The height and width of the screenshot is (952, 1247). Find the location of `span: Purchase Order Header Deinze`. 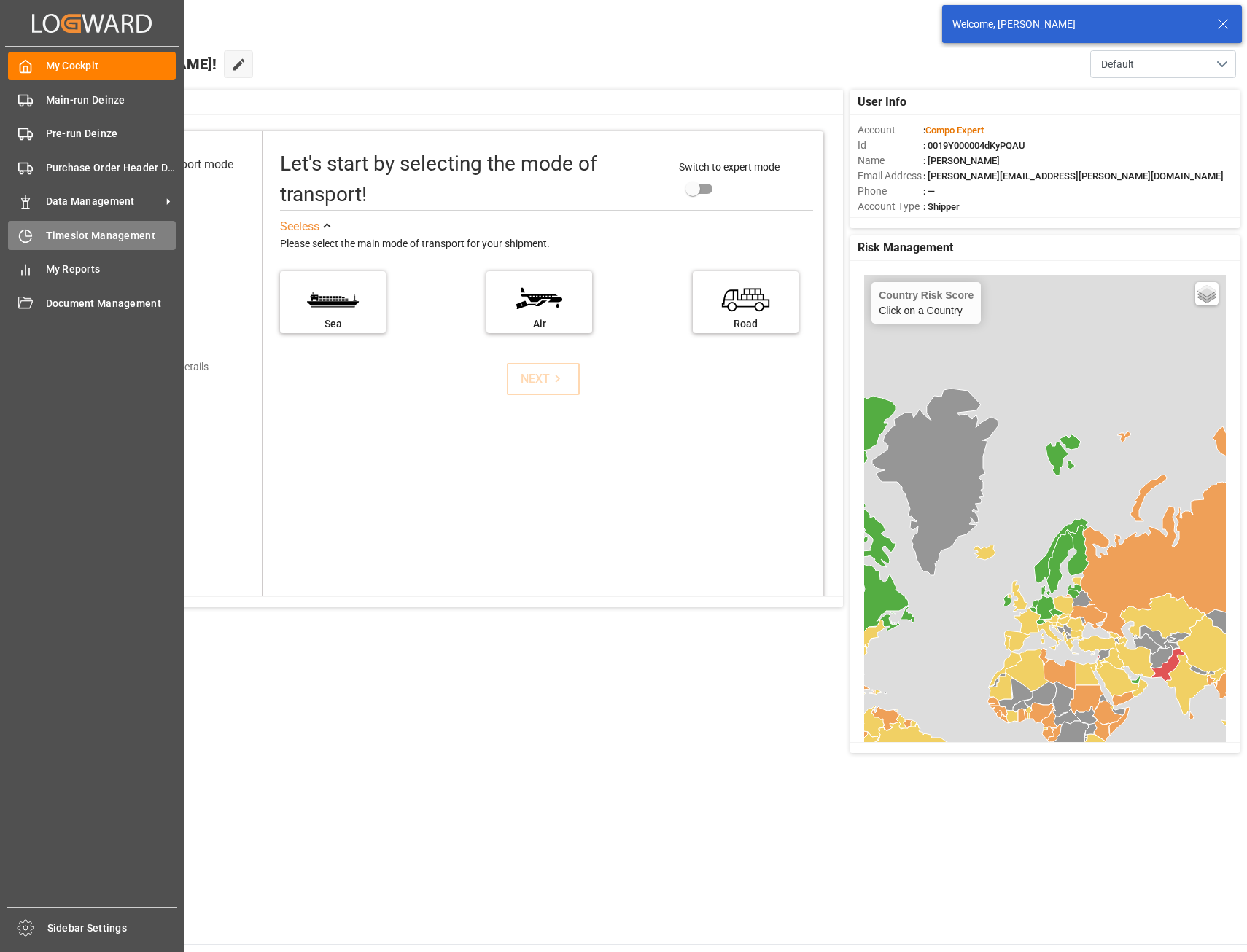

span: Purchase Order Header Deinze is located at coordinates (111, 168).